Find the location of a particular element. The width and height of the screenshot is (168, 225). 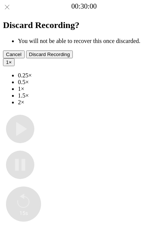

span: 1 is located at coordinates (7, 62).